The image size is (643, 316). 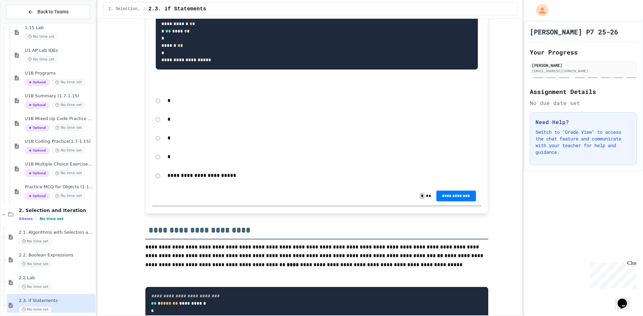 What do you see at coordinates (24, 22) in the screenshot?
I see `div: Chat with us now!Close` at bounding box center [24, 22].